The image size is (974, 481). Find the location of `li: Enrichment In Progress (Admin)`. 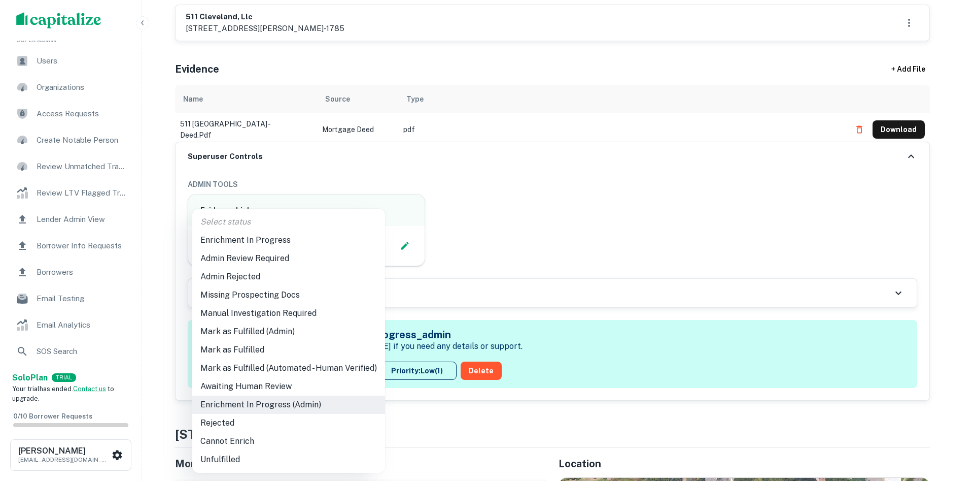

li: Enrichment In Progress (Admin) is located at coordinates (289, 404).